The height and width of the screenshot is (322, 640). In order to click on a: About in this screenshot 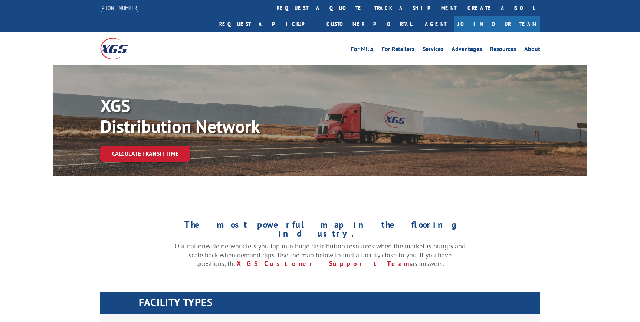, I will do `click(532, 50)`.